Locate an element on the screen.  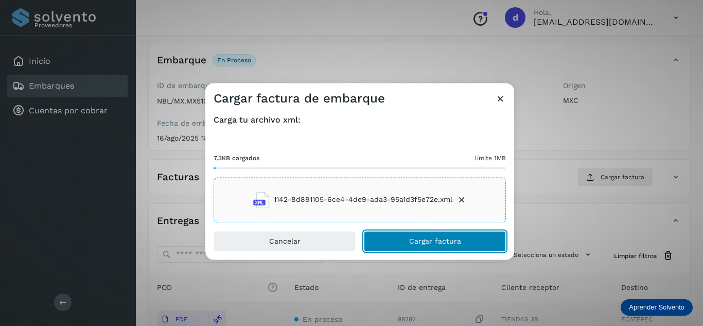
h3: Cargar factura de embarque is located at coordinates (299, 98).